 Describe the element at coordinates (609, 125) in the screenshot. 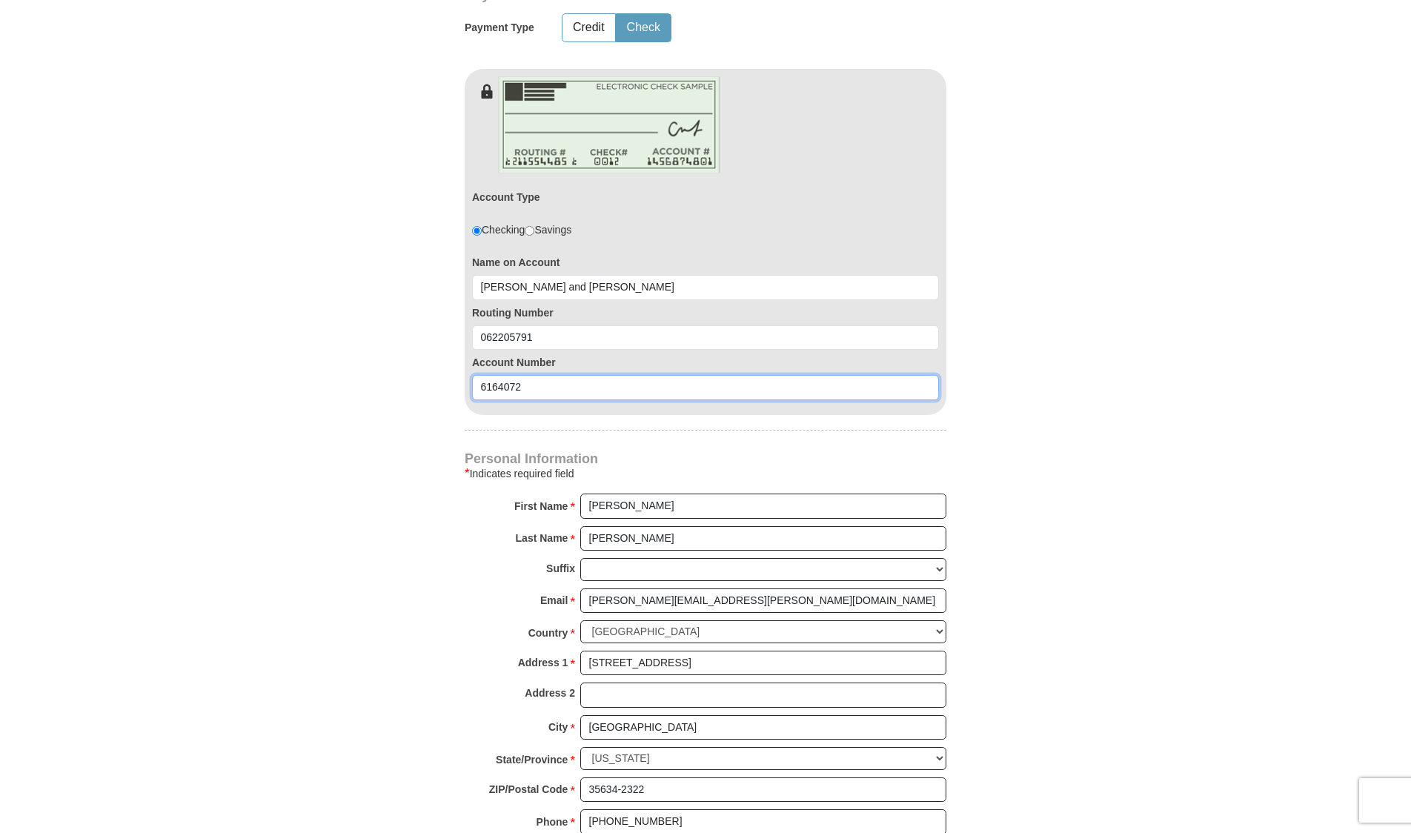

I see `img: check-en.png` at that location.